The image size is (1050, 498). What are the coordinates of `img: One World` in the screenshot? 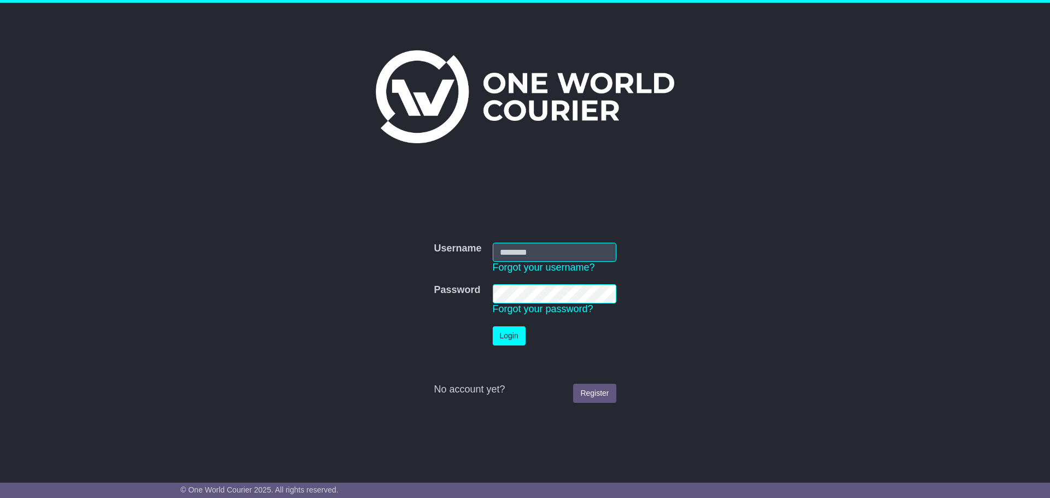 It's located at (525, 97).